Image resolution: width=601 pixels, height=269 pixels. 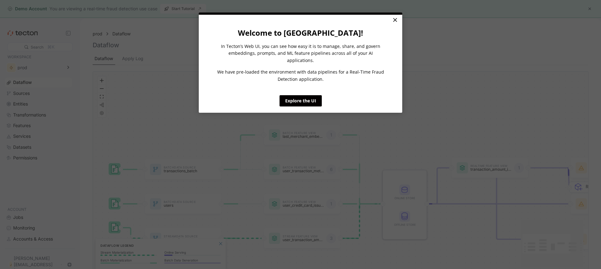 What do you see at coordinates (300, 13) in the screenshot?
I see `div: current step` at bounding box center [300, 13].